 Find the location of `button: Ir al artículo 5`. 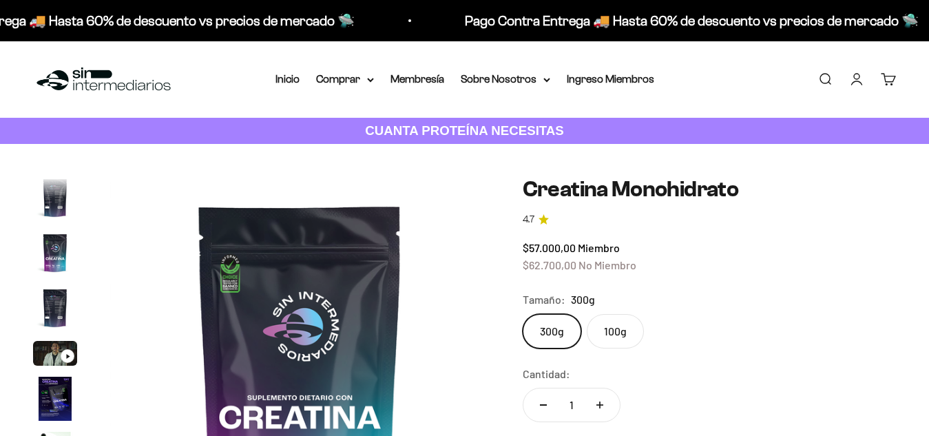

button: Ir al artículo 5 is located at coordinates (55, 355).